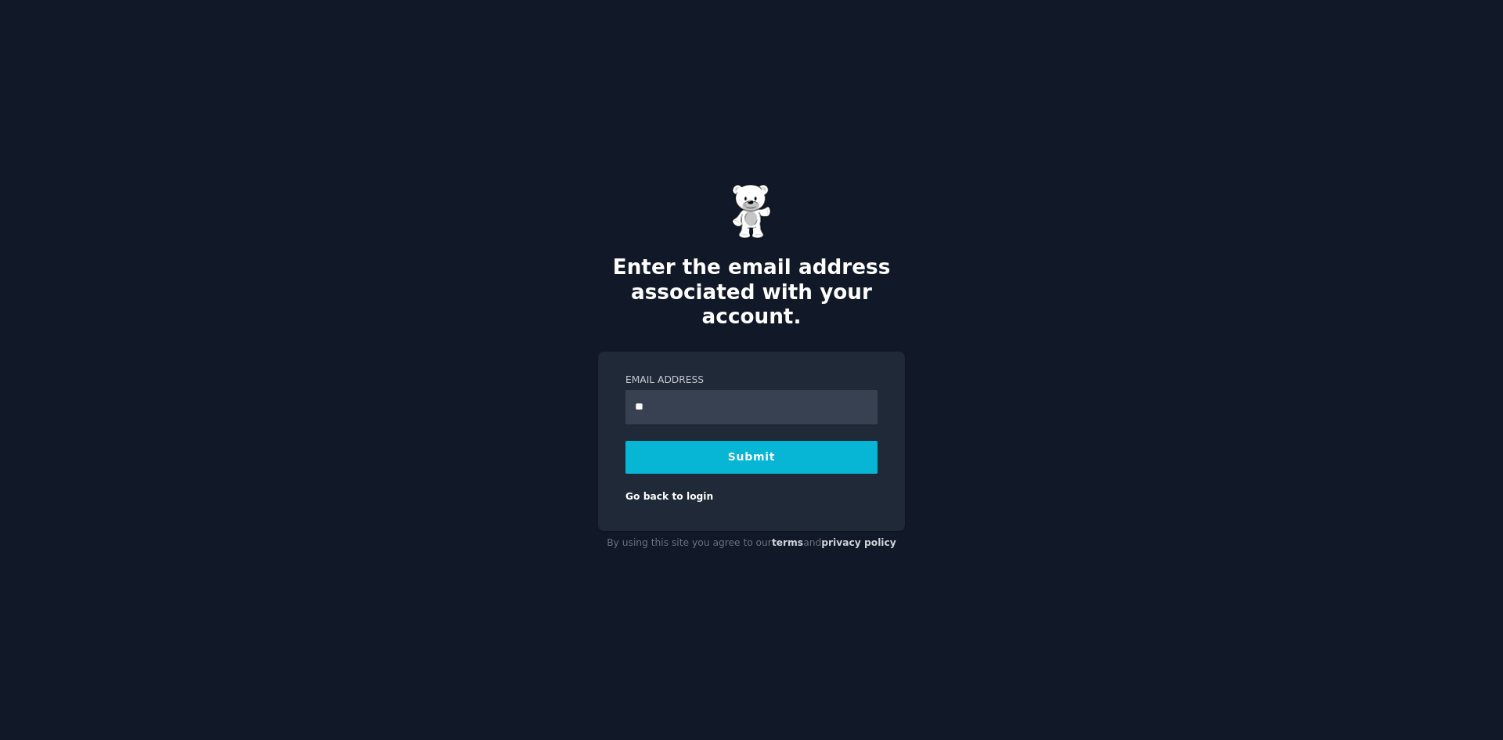 Image resolution: width=1503 pixels, height=740 pixels. I want to click on button: Submit, so click(751, 457).